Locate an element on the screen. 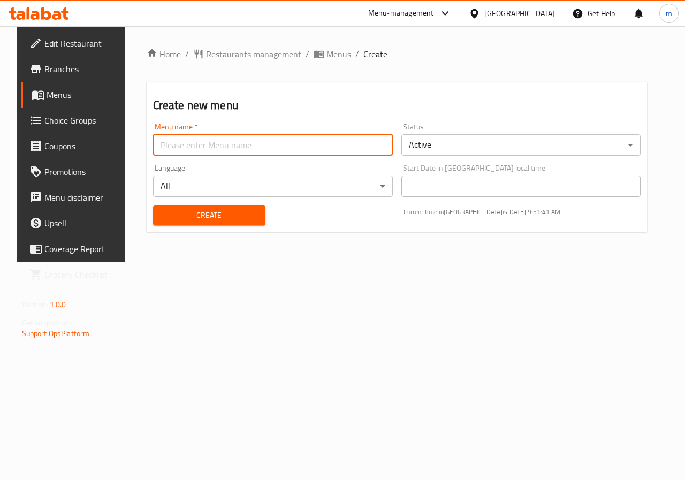  span: Coverage Report is located at coordinates (83, 249).